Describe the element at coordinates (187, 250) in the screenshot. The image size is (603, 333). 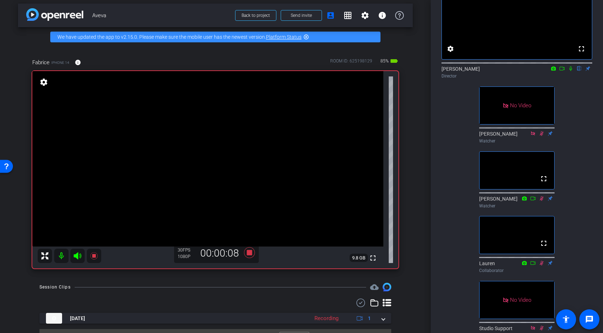
I see `div: 30` at that location.